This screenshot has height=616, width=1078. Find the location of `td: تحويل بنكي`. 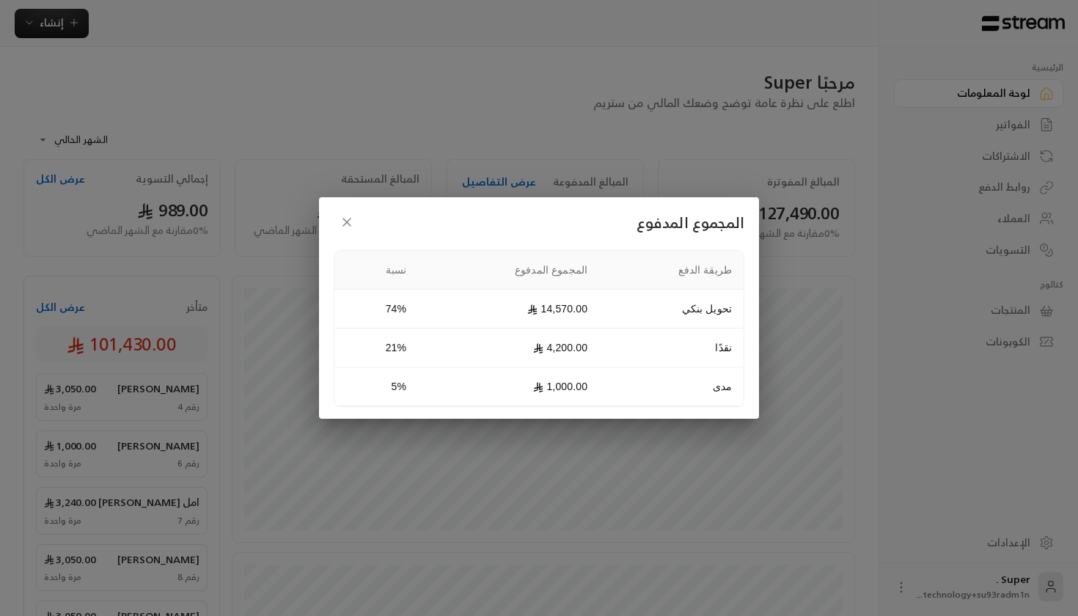

td: تحويل بنكي is located at coordinates (671, 309).